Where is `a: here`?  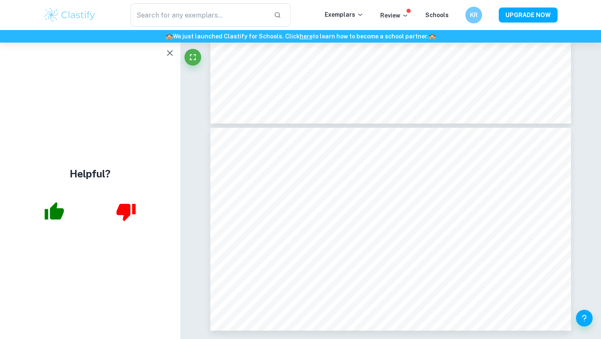
a: here is located at coordinates (306, 36).